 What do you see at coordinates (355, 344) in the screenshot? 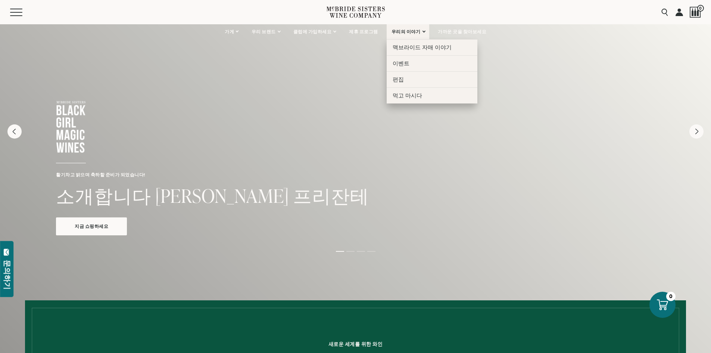
I see `font: 새로운 세계를 위한 와인` at bounding box center [355, 344].